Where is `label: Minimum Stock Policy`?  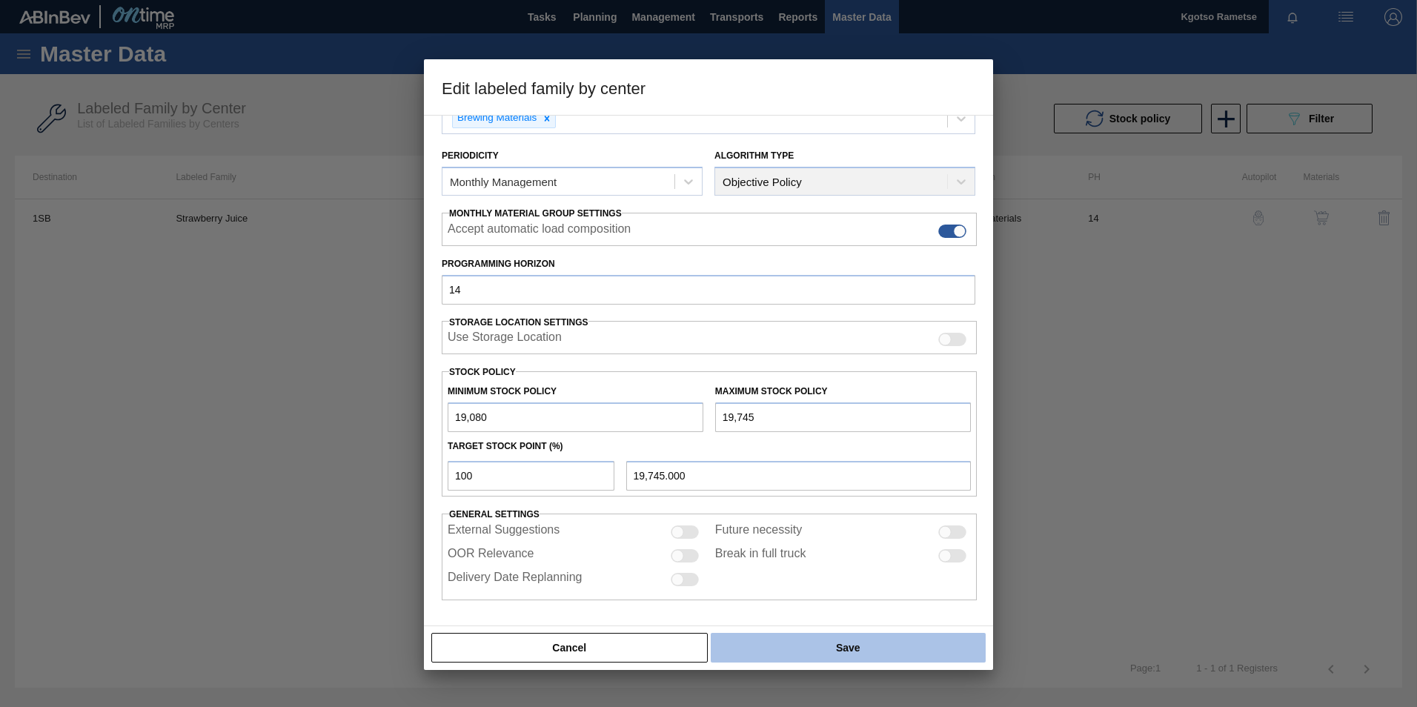 label: Minimum Stock Policy is located at coordinates (502, 391).